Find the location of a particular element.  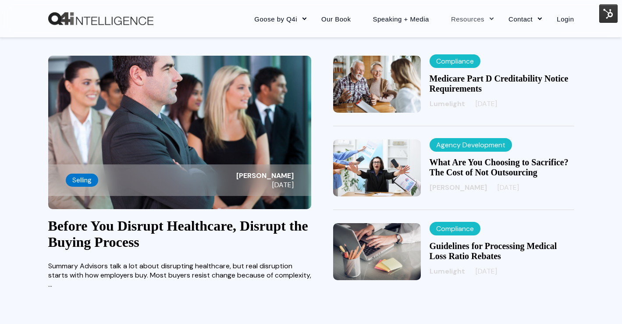

img: Guidelines for Processing Medical Loss Ratio Rebates is located at coordinates (377, 252).